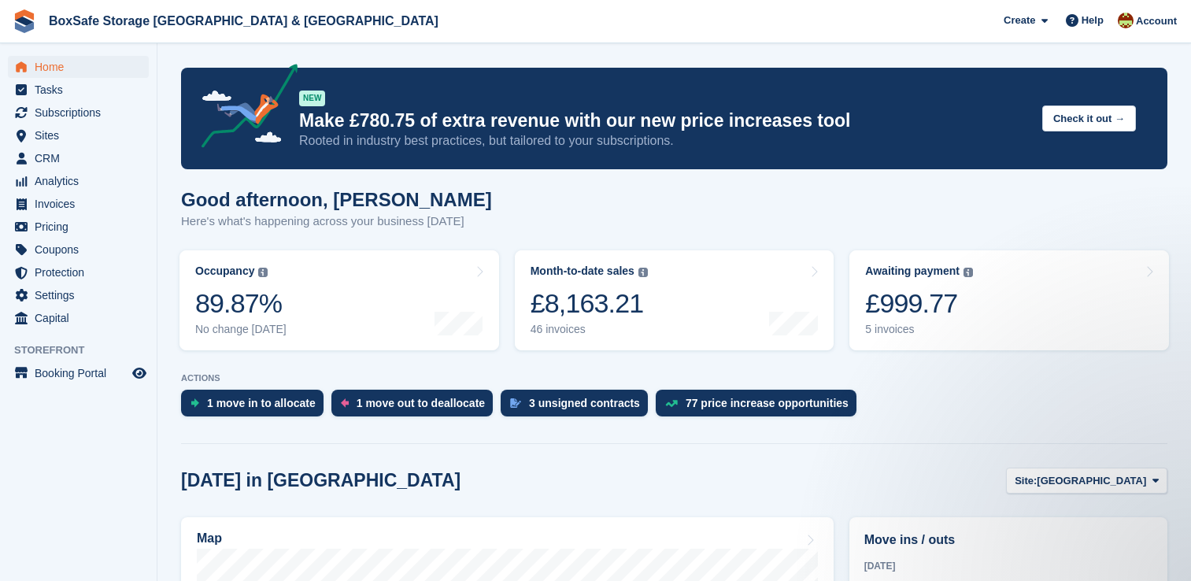 This screenshot has height=581, width=1191. What do you see at coordinates (671, 403) in the screenshot?
I see `img: price_increase_opportunities-93ffe204e8149a01c8c9dc8f82e8f89637d9d84a8eef4429ea346261dce0b2c0.svg` at bounding box center [671, 403].